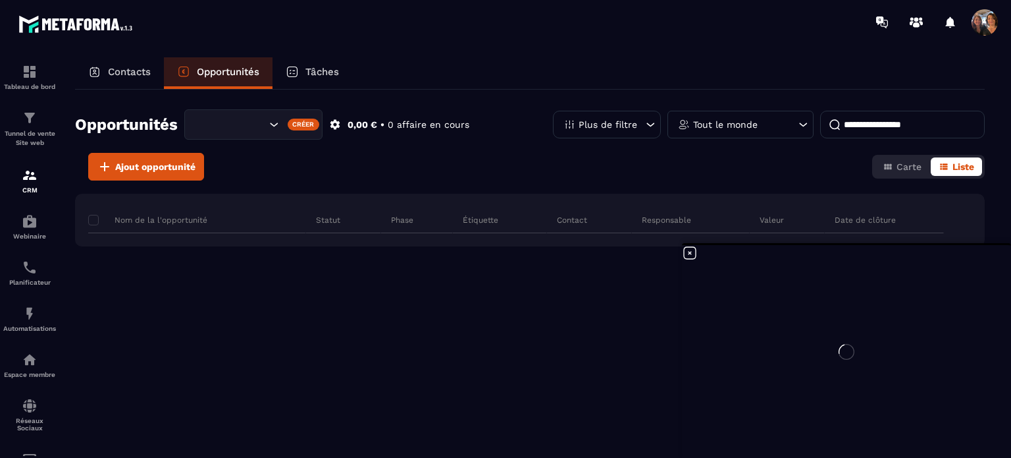 The width and height of the screenshot is (1011, 458). What do you see at coordinates (902, 167) in the screenshot?
I see `button: Carte` at bounding box center [902, 167].